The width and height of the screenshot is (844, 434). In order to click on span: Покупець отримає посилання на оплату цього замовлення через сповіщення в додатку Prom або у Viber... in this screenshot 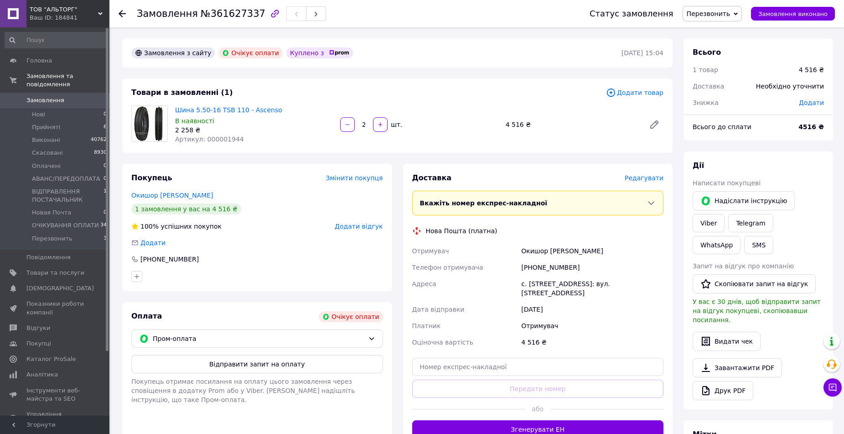, I will do `click(243, 390)`.